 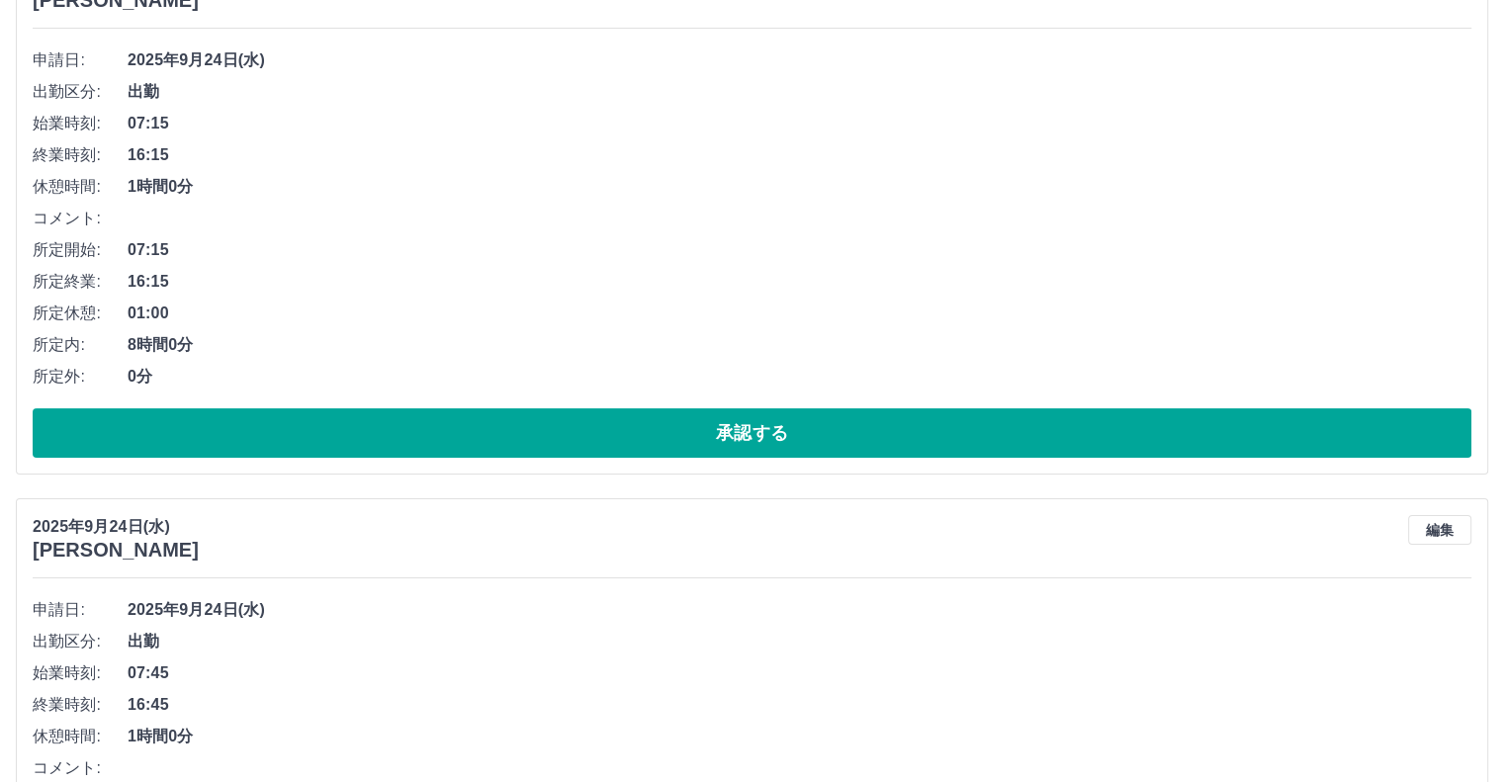 I want to click on span: 07:45, so click(x=799, y=674).